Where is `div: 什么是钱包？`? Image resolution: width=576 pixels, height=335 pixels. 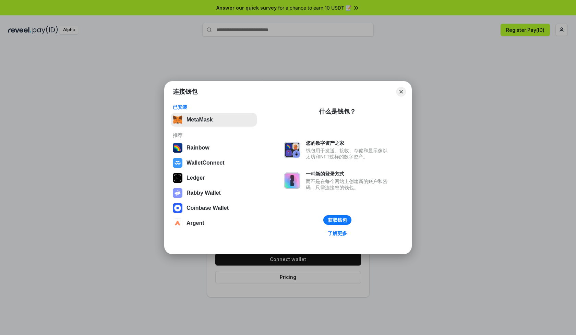 div: 什么是钱包？ is located at coordinates (337, 112).